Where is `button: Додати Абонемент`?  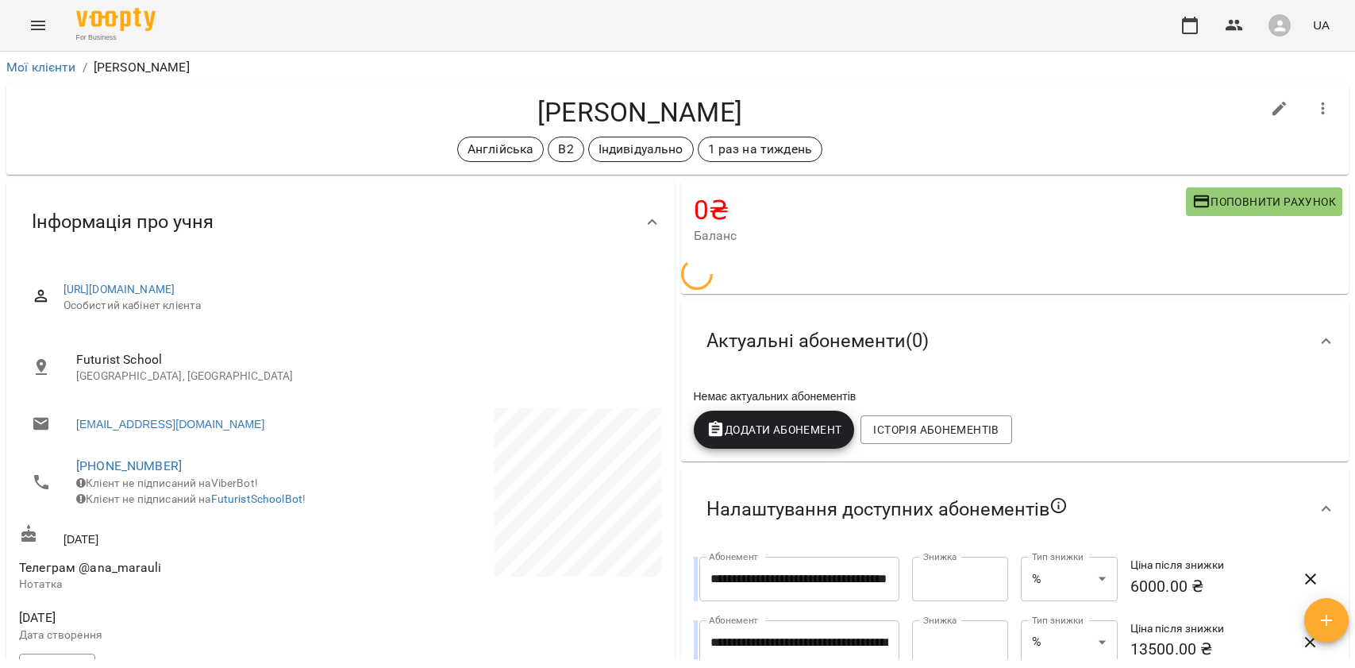
button: Додати Абонемент is located at coordinates (774, 430).